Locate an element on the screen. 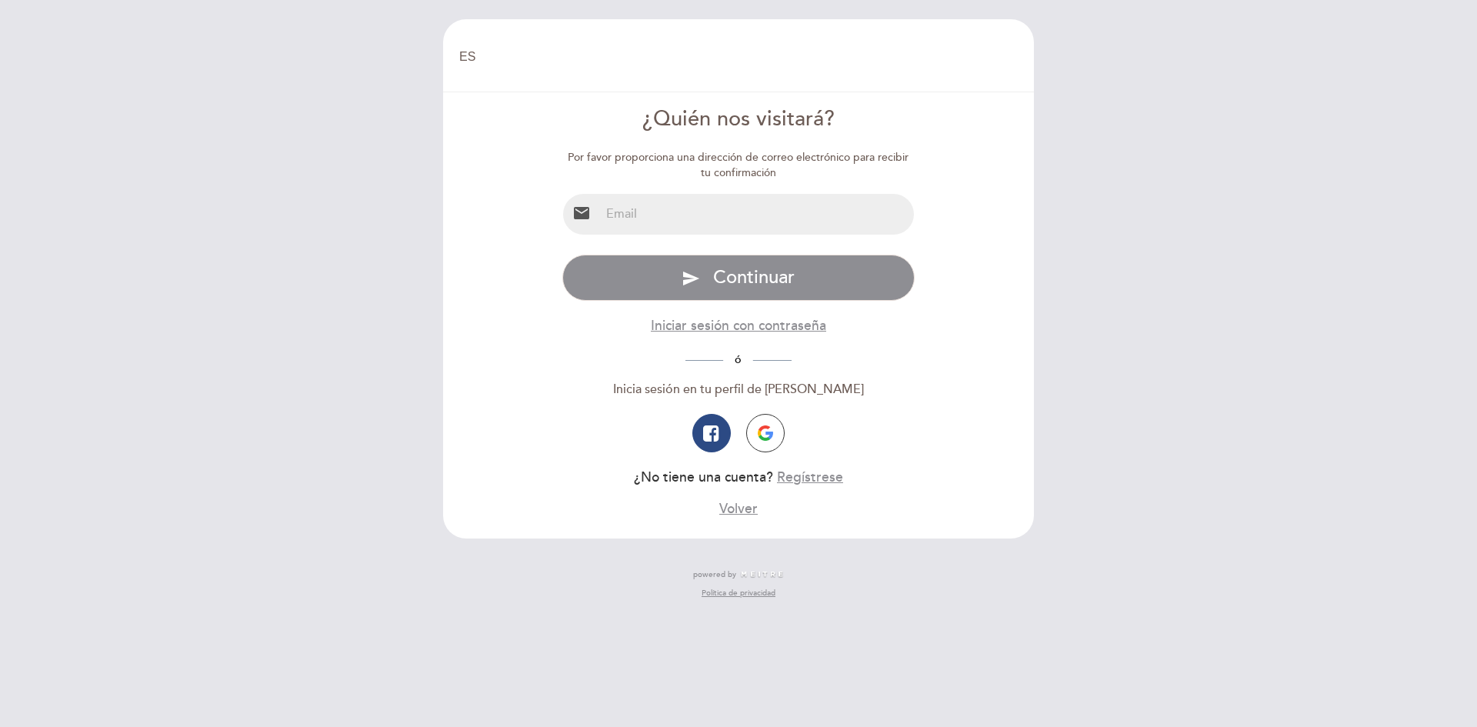 The height and width of the screenshot is (727, 1477). a: powered by is located at coordinates (738, 574).